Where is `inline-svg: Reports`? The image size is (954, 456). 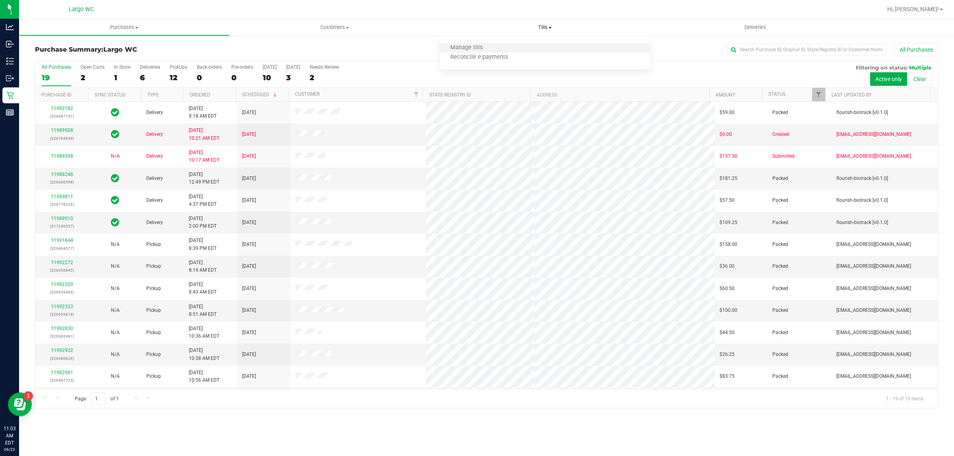
inline-svg: Reports is located at coordinates (10, 112).